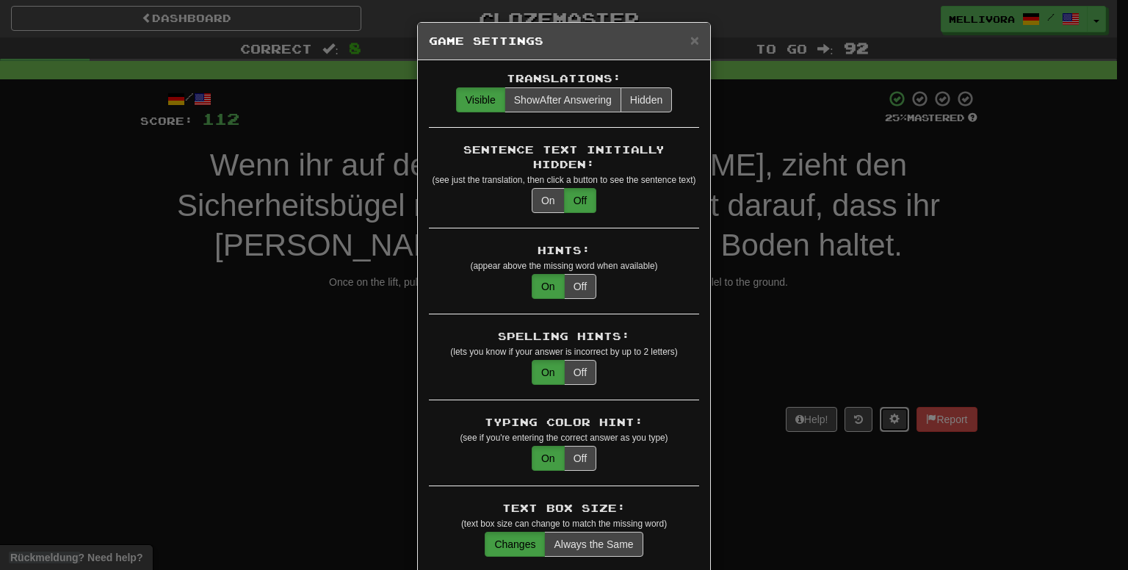 This screenshot has height=570, width=1128. What do you see at coordinates (563, 438) in the screenshot?
I see `small: (see if you're entering the correct answer as you type)` at bounding box center [563, 438].